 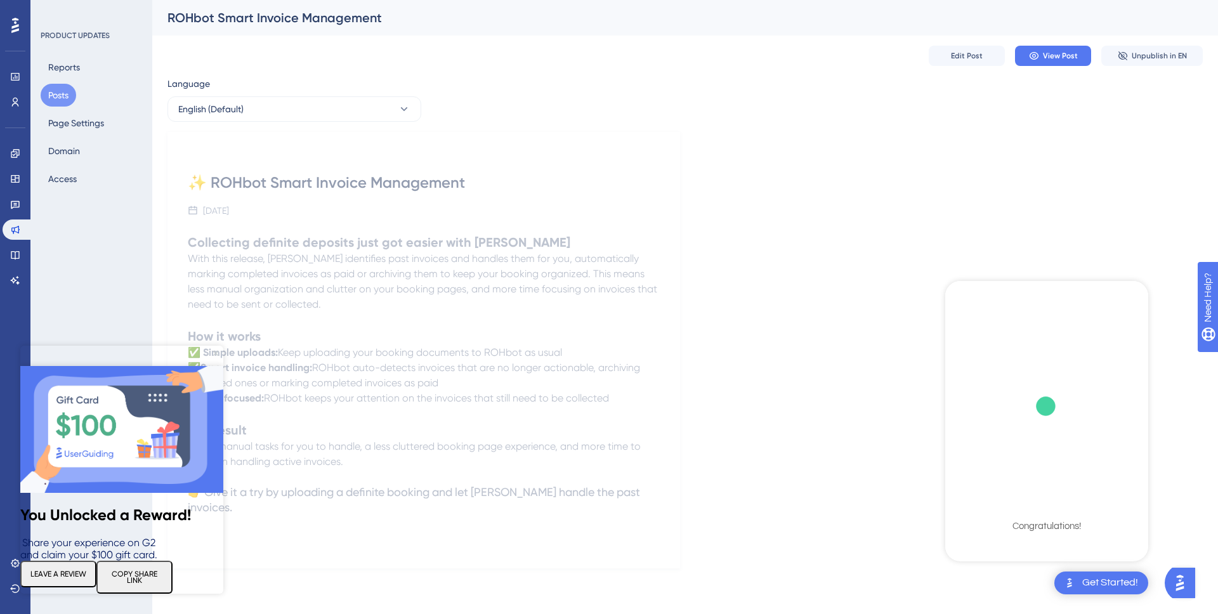 What do you see at coordinates (58, 95) in the screenshot?
I see `button: Posts` at bounding box center [58, 95].